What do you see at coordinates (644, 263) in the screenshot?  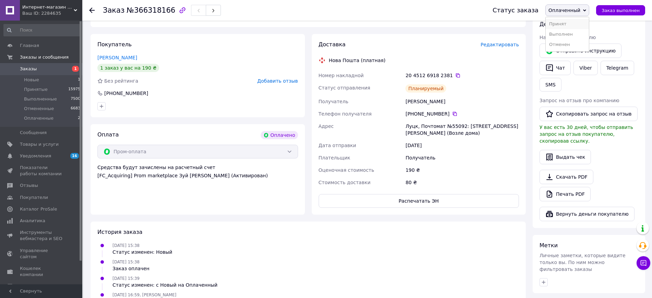 I see `button: Чат с покупателем` at bounding box center [644, 263].